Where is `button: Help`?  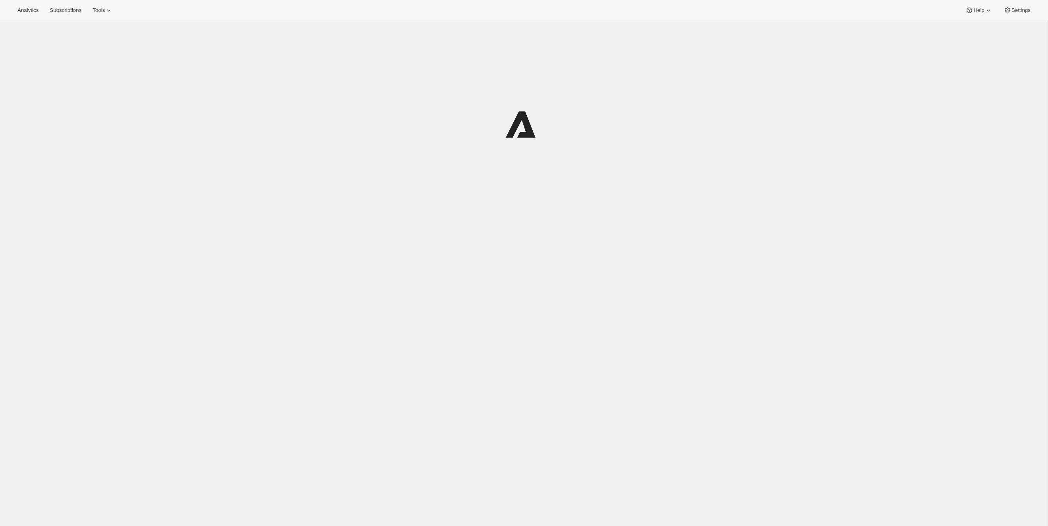
button: Help is located at coordinates (979, 10).